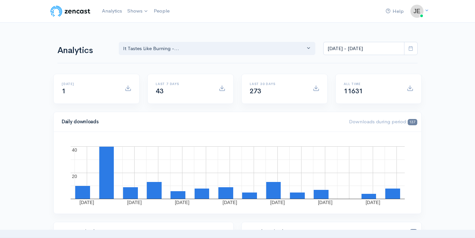 This screenshot has width=475, height=238. I want to click on text: 40, so click(75, 150).